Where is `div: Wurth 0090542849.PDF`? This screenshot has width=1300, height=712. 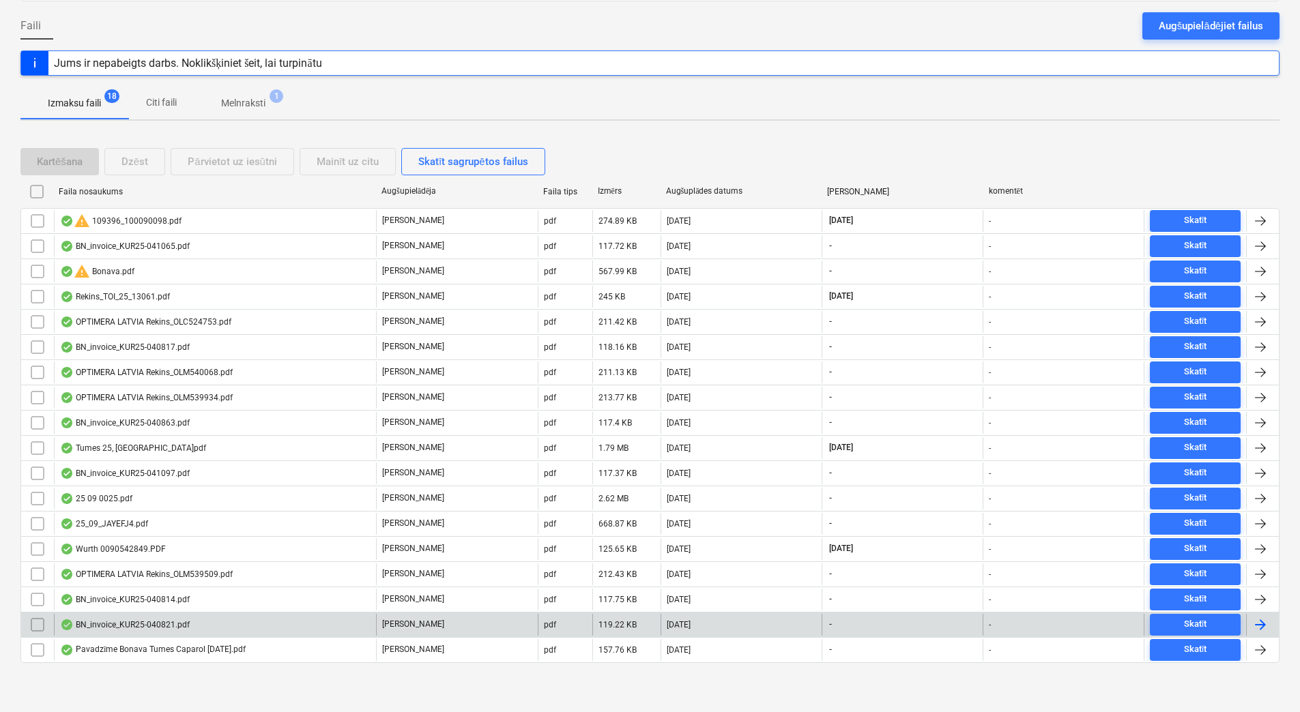 div: Wurth 0090542849.PDF is located at coordinates (113, 549).